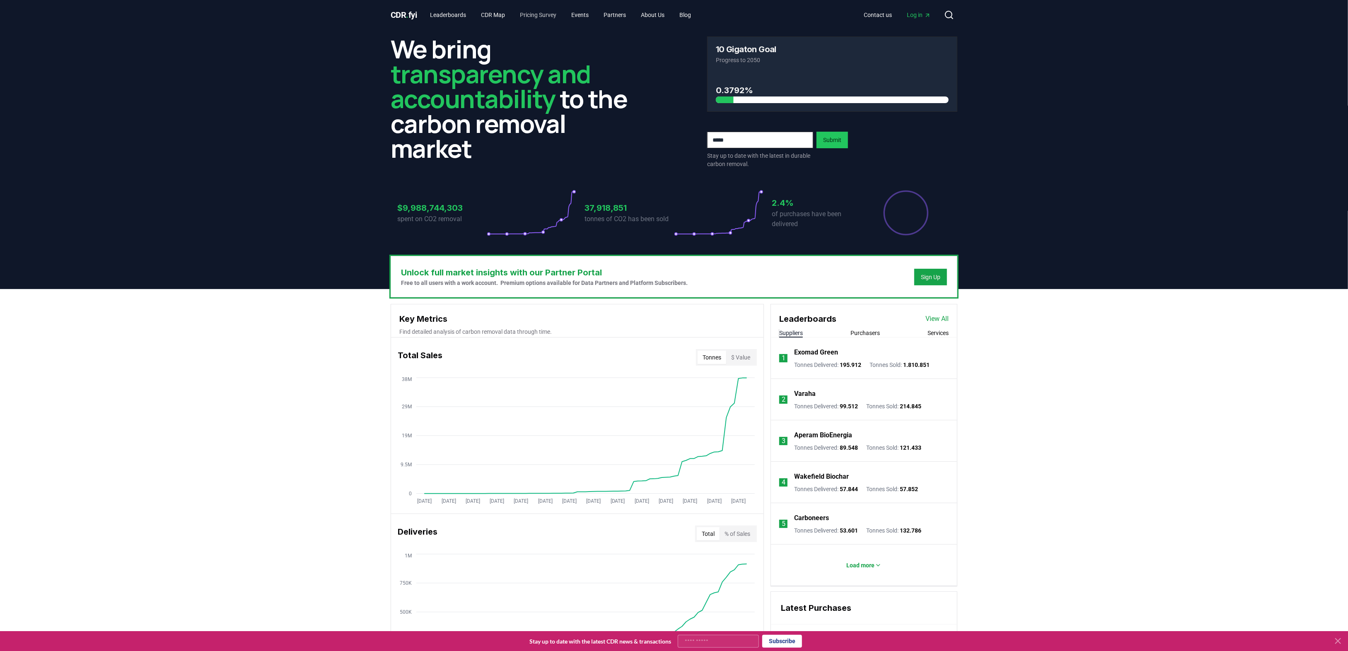 The height and width of the screenshot is (651, 1348). I want to click on button: % of Sales, so click(737, 534).